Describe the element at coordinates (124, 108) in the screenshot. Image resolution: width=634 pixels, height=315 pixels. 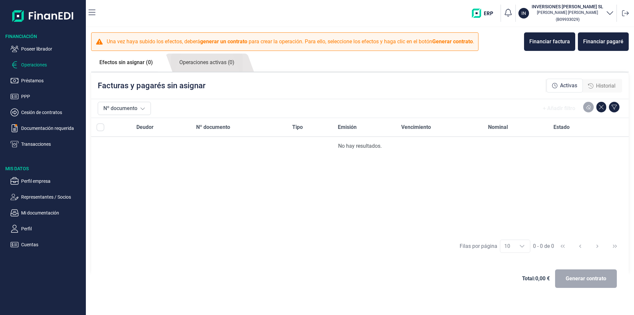
I see `button: Nº documento` at that location.